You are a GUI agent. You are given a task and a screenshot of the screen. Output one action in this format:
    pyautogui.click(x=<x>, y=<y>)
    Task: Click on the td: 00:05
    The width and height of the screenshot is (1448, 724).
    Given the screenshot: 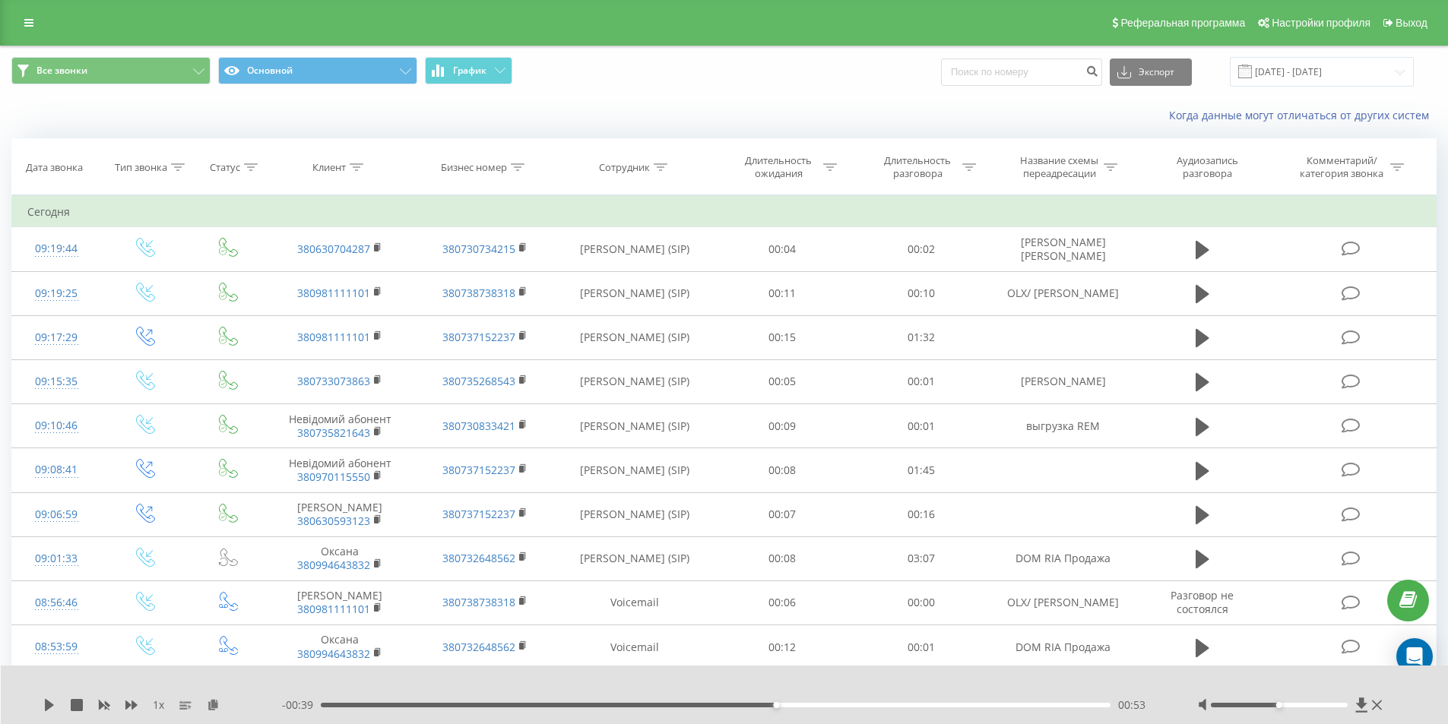 What is the action you would take?
    pyautogui.click(x=782, y=382)
    